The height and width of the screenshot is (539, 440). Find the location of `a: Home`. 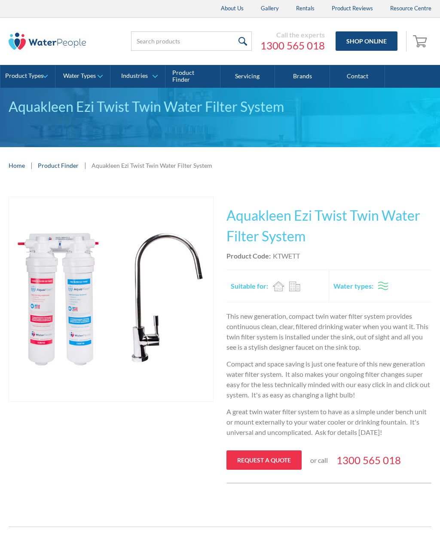

a: Home is located at coordinates (17, 165).